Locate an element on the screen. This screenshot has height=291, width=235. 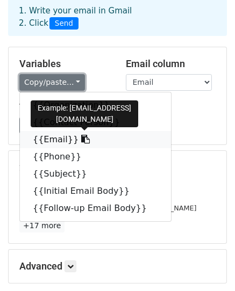
a: +17 more is located at coordinates (42, 226).